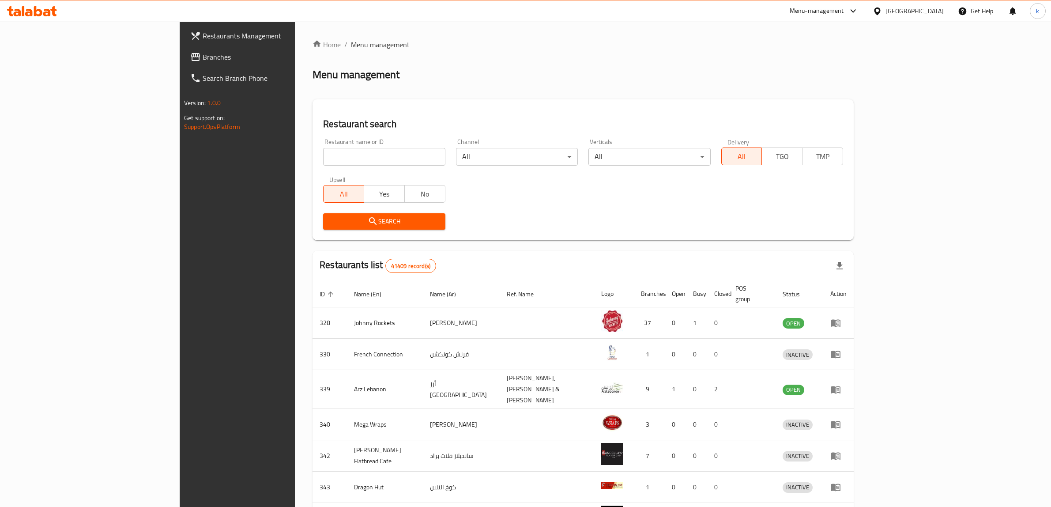 The image size is (1051, 507). I want to click on a: Support.OpsPlatform, so click(212, 127).